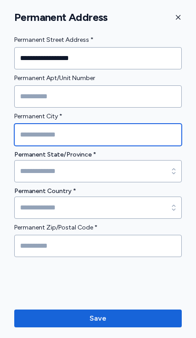 The width and height of the screenshot is (196, 338). Describe the element at coordinates (98, 40) in the screenshot. I see `label: Permanent Street Address *` at that location.